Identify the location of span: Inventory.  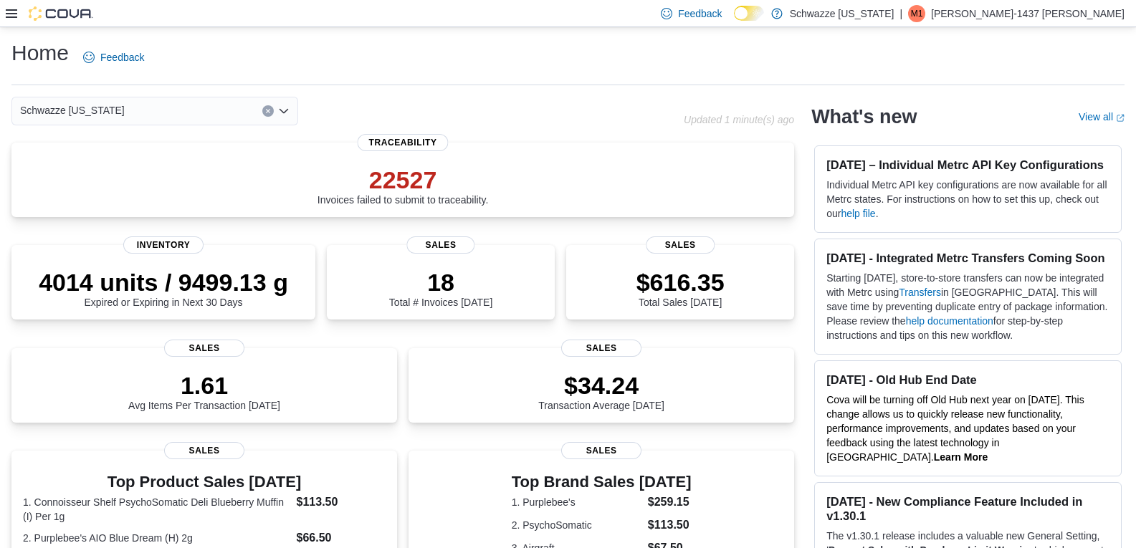
(163, 245).